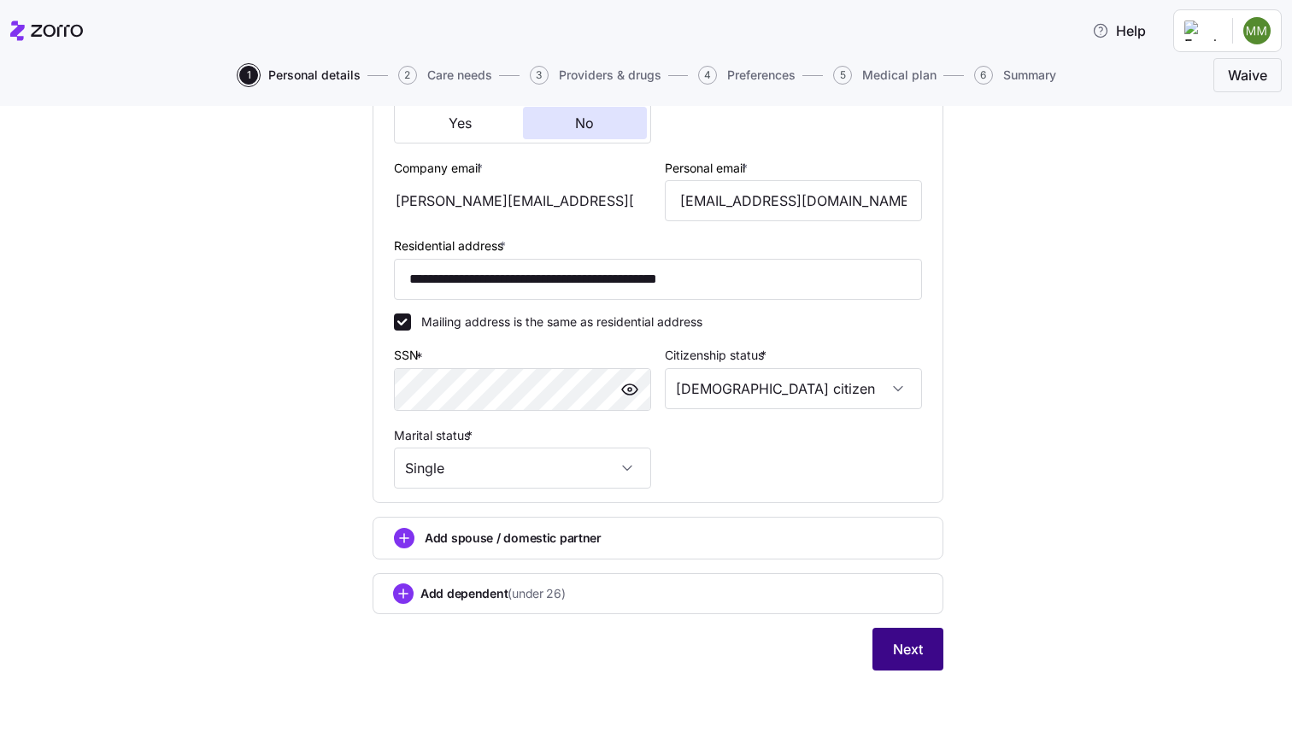 The image size is (1292, 732). What do you see at coordinates (707, 75) in the screenshot?
I see `span: 4` at bounding box center [707, 75].